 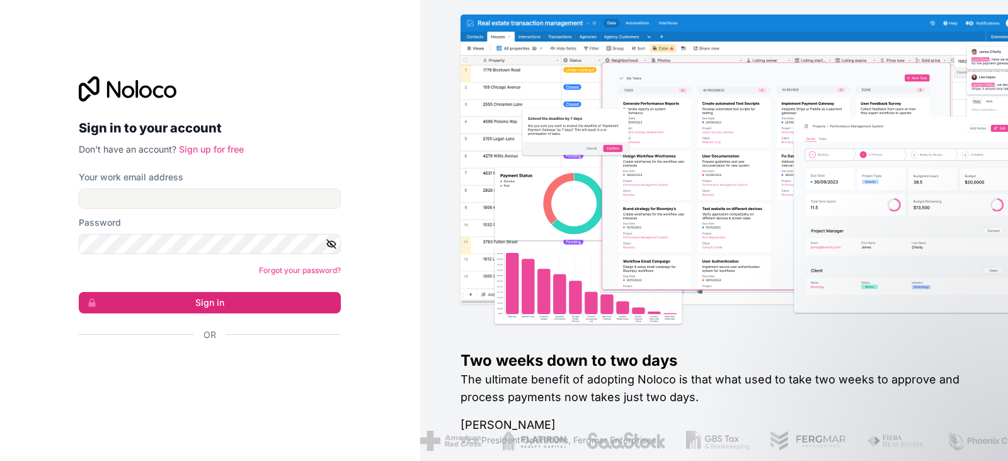 I want to click on h2: The ultimate benefit of adopting Noloco is that what used to take two weeks to approve and proces..., so click(x=714, y=388).